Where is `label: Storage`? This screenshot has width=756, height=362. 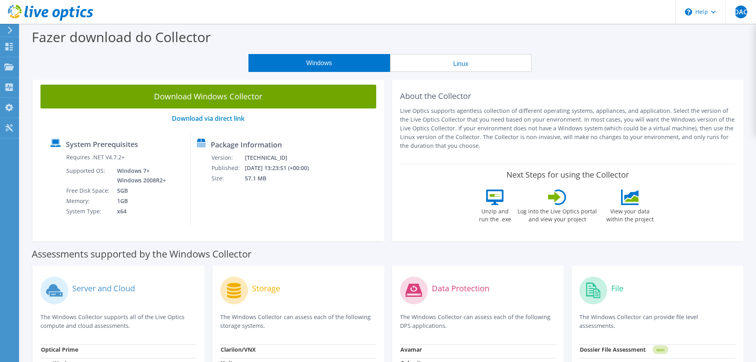
label: Storage is located at coordinates (266, 288).